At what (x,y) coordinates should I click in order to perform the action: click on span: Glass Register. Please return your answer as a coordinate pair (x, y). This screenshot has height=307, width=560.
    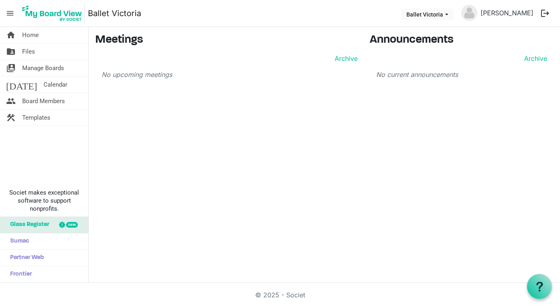
    Looking at the image, I should click on (27, 225).